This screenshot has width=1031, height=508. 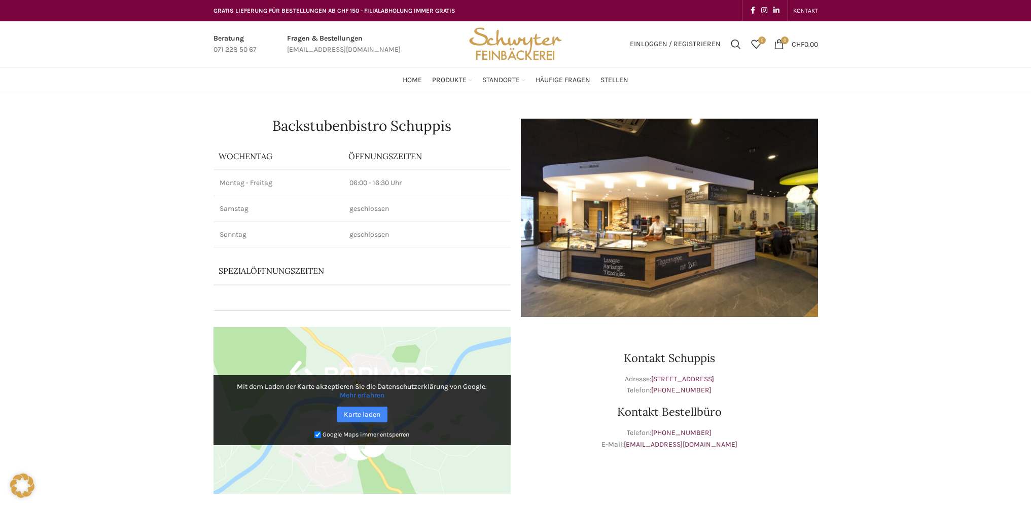 What do you see at coordinates (362, 391) in the screenshot?
I see `p: Mit dem Laden der Karte akzeptieren Sie die Datenschutzerklärung von Google.` at bounding box center [362, 391].